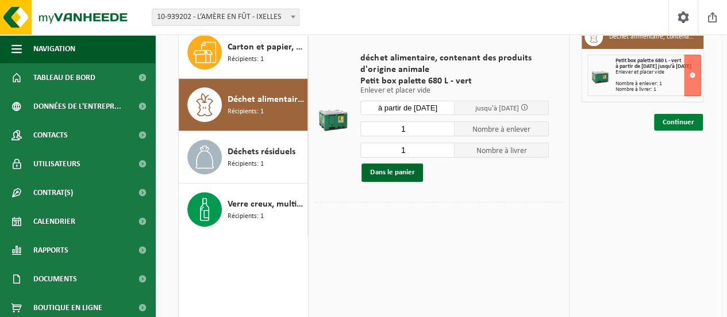 This screenshot has height=317, width=727. I want to click on span: Verre creux, multicolore (ménager), so click(266, 204).